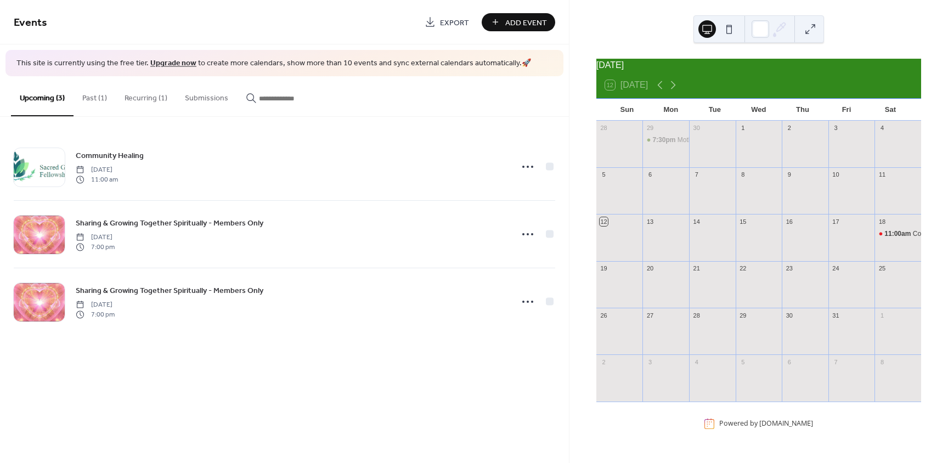 This screenshot has width=948, height=463. What do you see at coordinates (696, 268) in the screenshot?
I see `div: 21` at bounding box center [696, 268].